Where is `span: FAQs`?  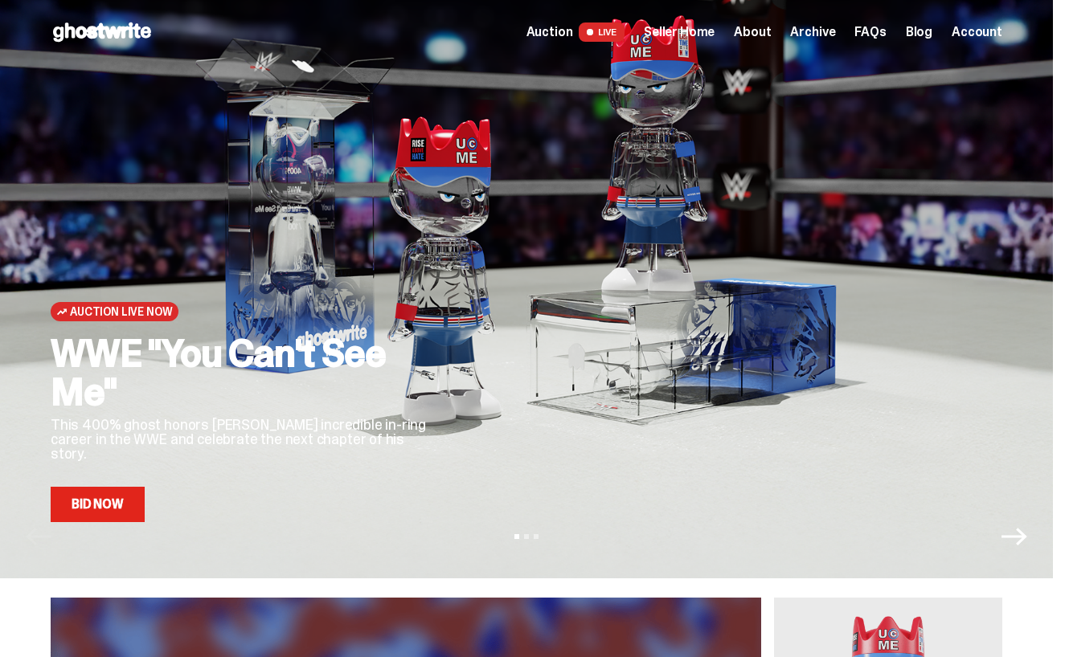 span: FAQs is located at coordinates (869, 32).